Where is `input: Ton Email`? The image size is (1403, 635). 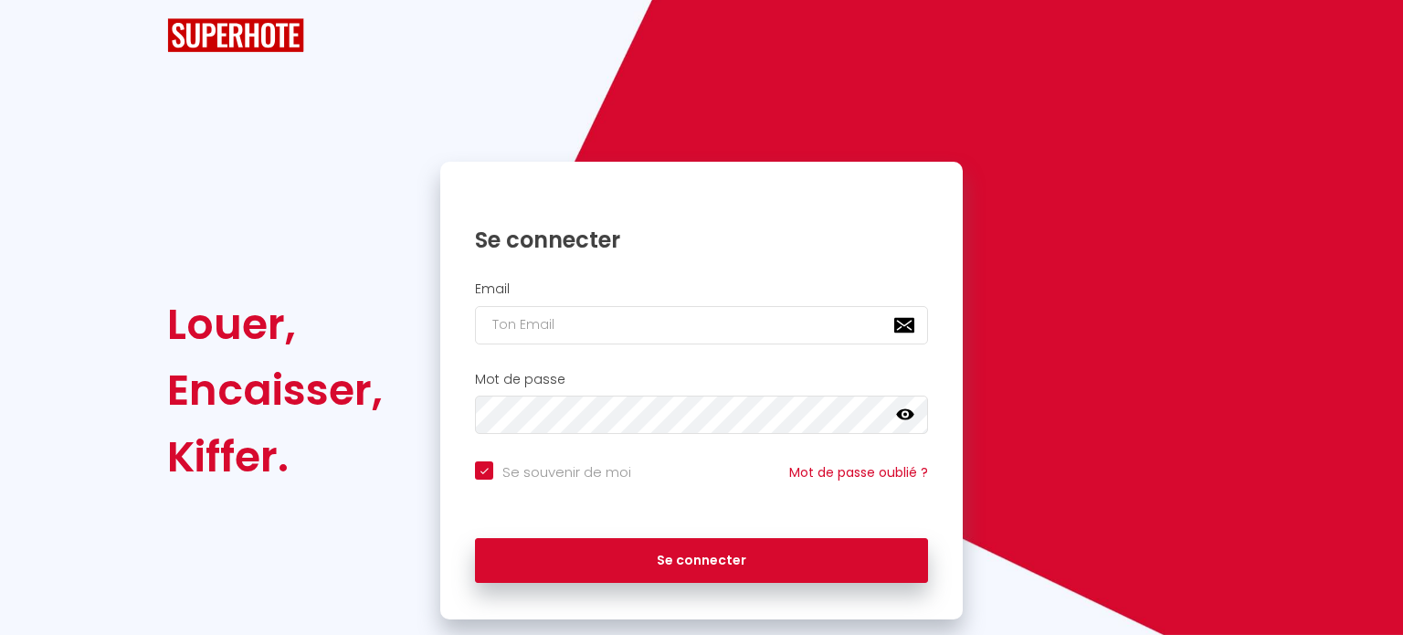
input: Ton Email is located at coordinates (701, 325).